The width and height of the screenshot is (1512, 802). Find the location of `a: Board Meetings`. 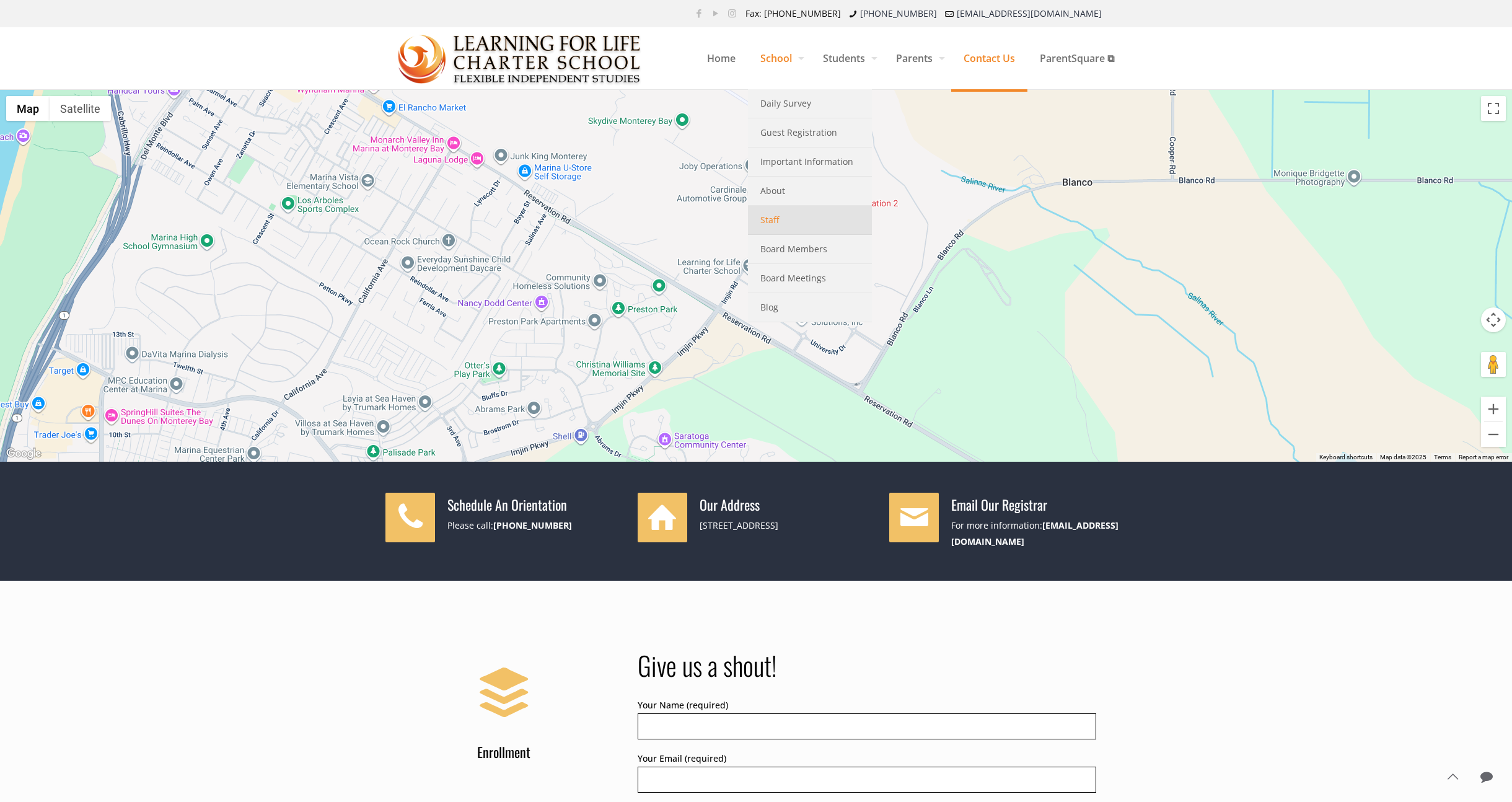

a: Board Meetings is located at coordinates (810, 278).